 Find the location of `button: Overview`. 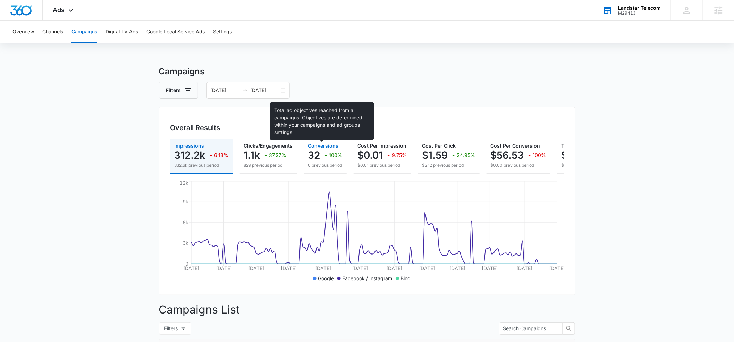

button: Overview is located at coordinates (23, 32).